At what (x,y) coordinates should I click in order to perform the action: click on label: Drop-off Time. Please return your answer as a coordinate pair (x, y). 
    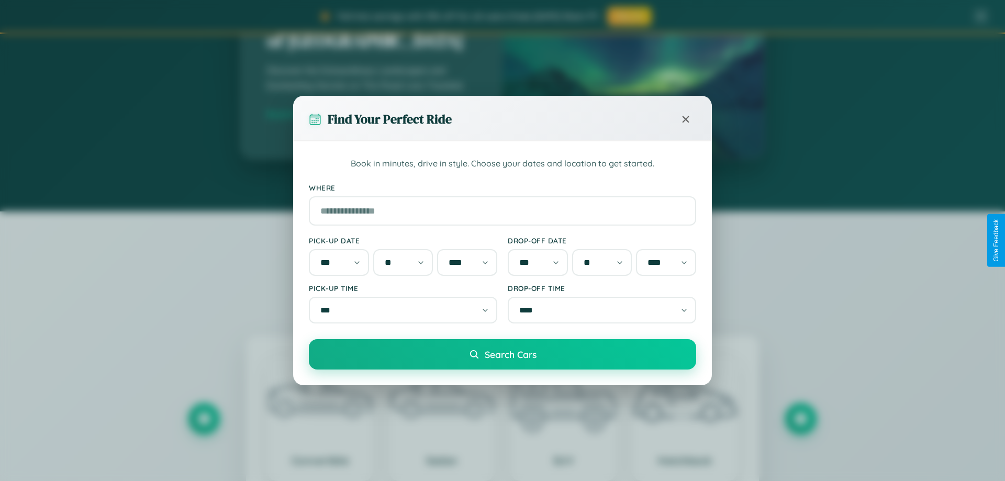
    Looking at the image, I should click on (602, 288).